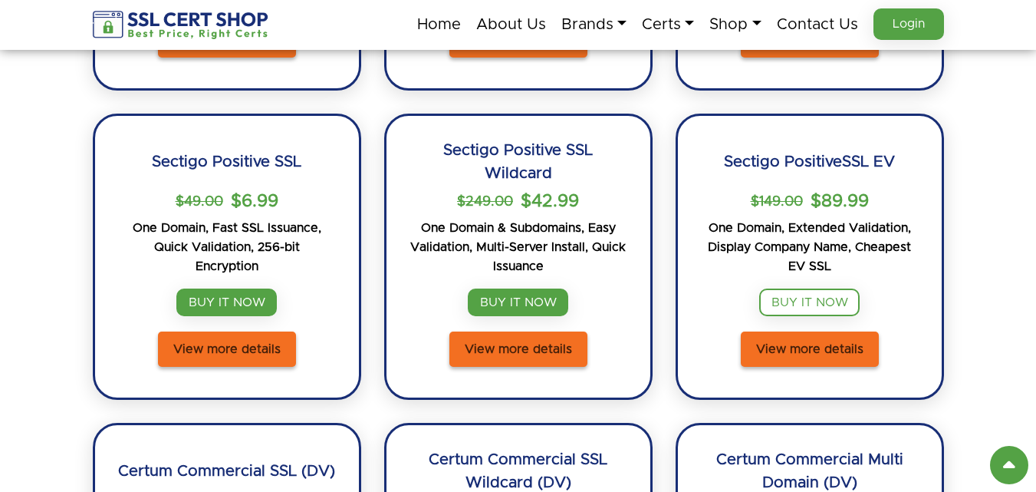  Describe the element at coordinates (735, 25) in the screenshot. I see `a: Shop` at that location.